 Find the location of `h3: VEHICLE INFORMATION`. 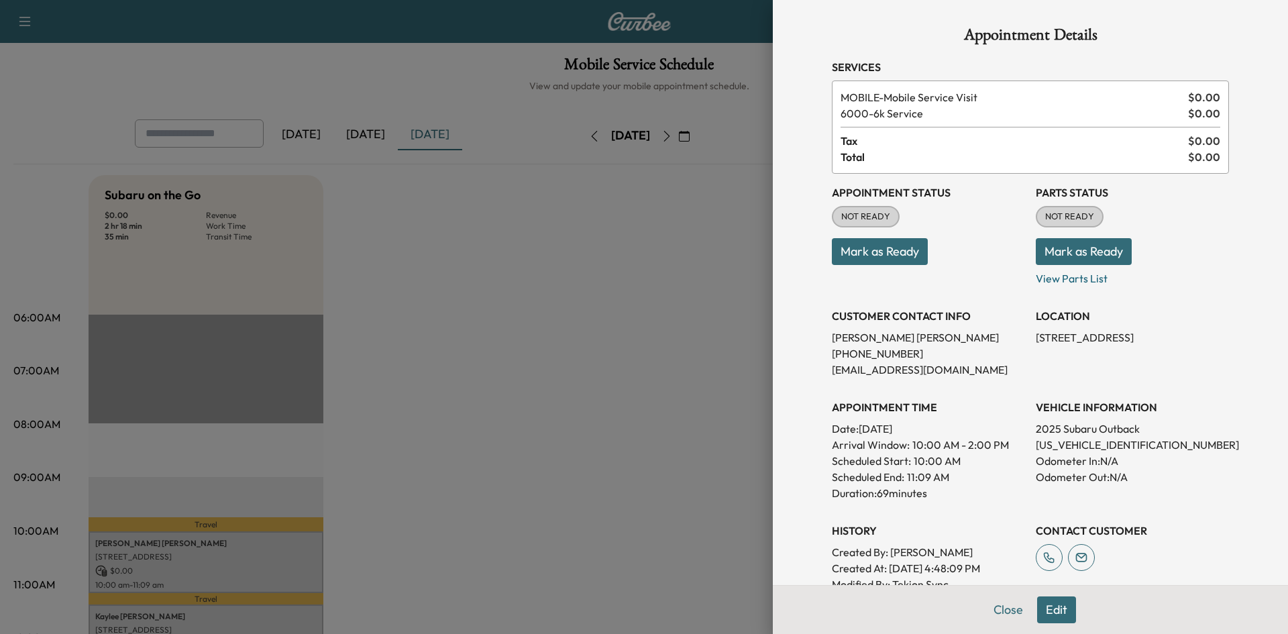

h3: VEHICLE INFORMATION is located at coordinates (1132, 407).